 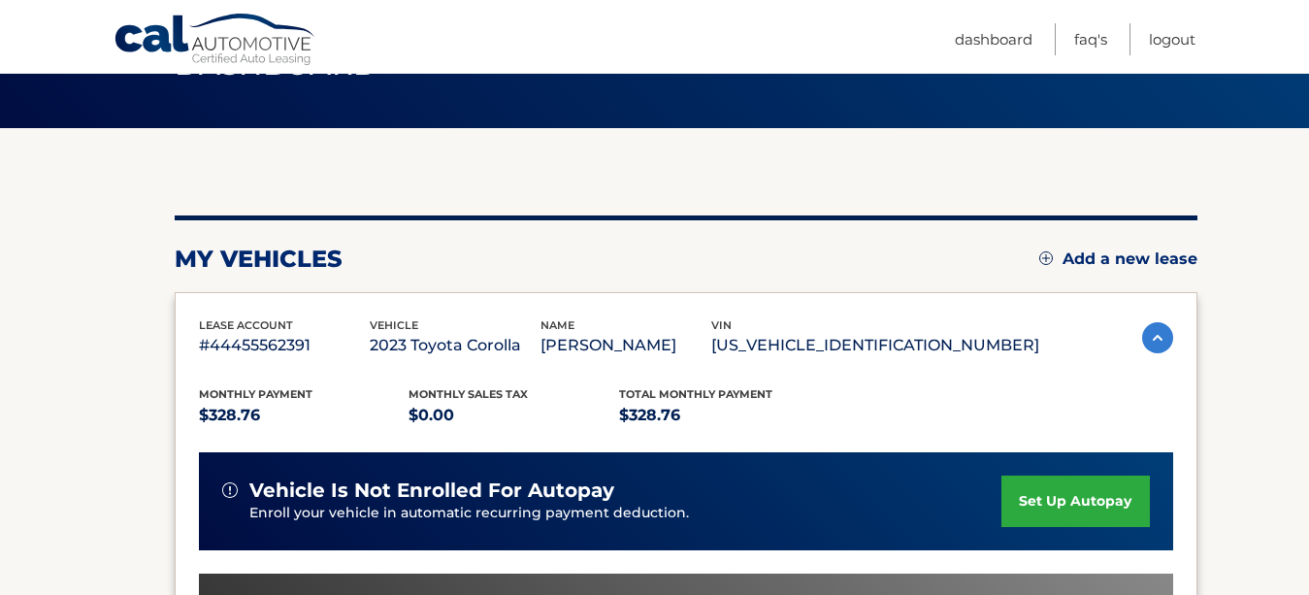 I want to click on a: Cal Automotive, so click(x=215, y=41).